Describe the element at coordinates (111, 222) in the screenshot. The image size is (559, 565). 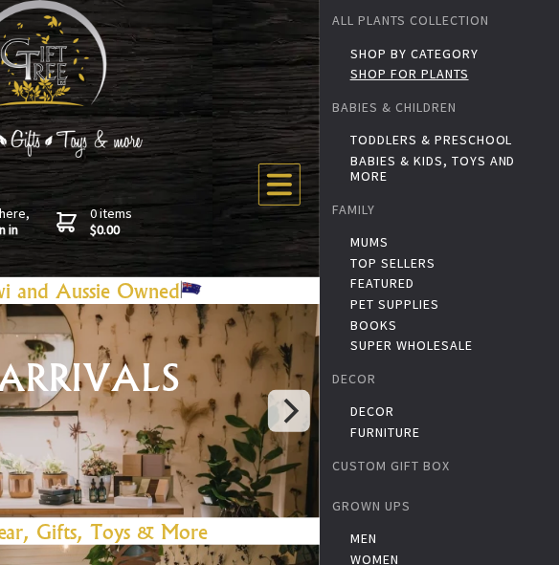
I see `span: 0 items` at that location.